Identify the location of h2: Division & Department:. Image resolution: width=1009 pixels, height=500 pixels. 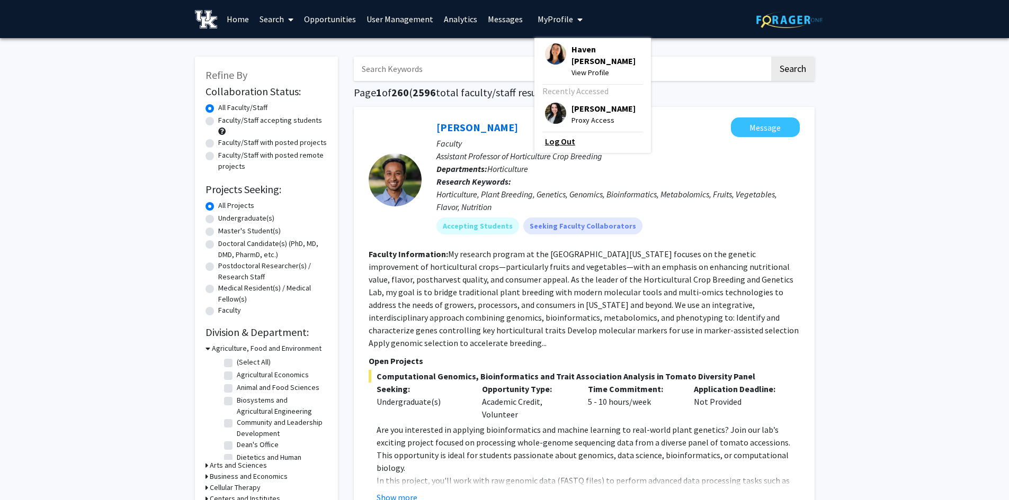
(266, 333).